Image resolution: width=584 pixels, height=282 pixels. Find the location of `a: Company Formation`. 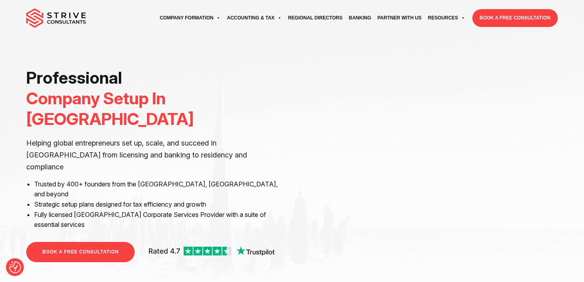

a: Company Formation is located at coordinates (190, 18).